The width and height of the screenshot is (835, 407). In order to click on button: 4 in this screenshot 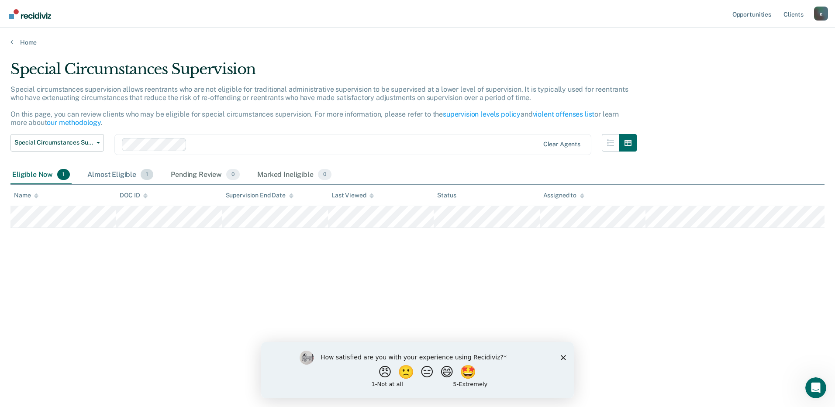, I will do `click(187, 30)`.